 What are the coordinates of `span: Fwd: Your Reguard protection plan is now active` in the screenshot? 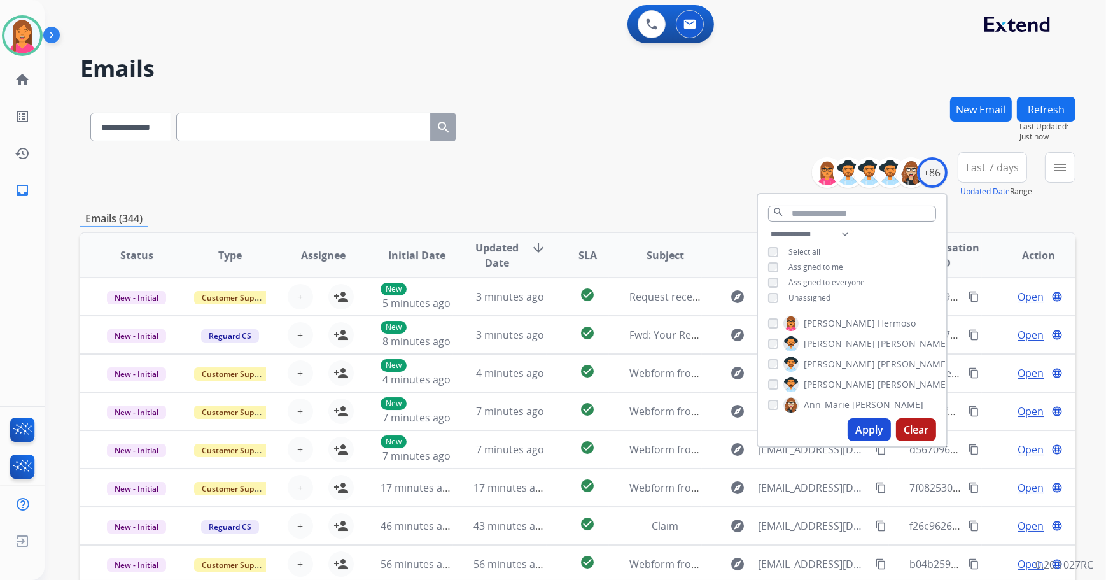 It's located at (744, 335).